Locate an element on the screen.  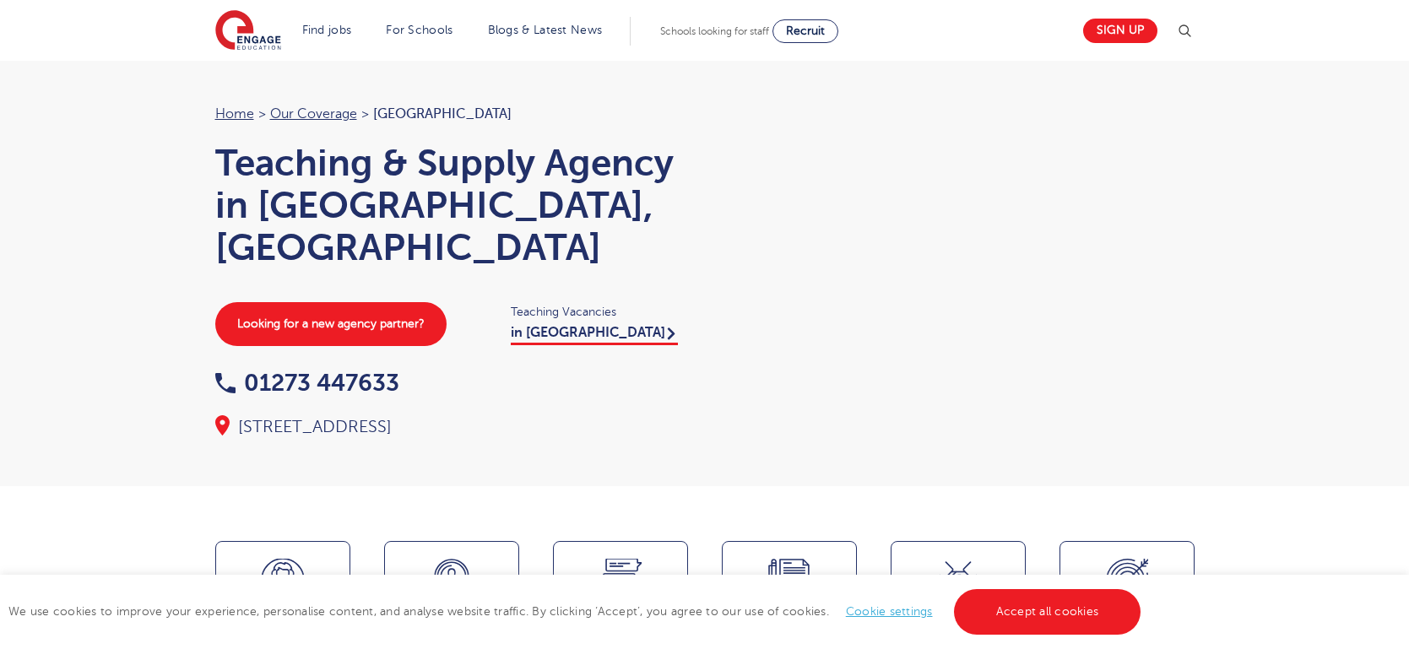
a: Blogs & Latest News is located at coordinates (545, 30).